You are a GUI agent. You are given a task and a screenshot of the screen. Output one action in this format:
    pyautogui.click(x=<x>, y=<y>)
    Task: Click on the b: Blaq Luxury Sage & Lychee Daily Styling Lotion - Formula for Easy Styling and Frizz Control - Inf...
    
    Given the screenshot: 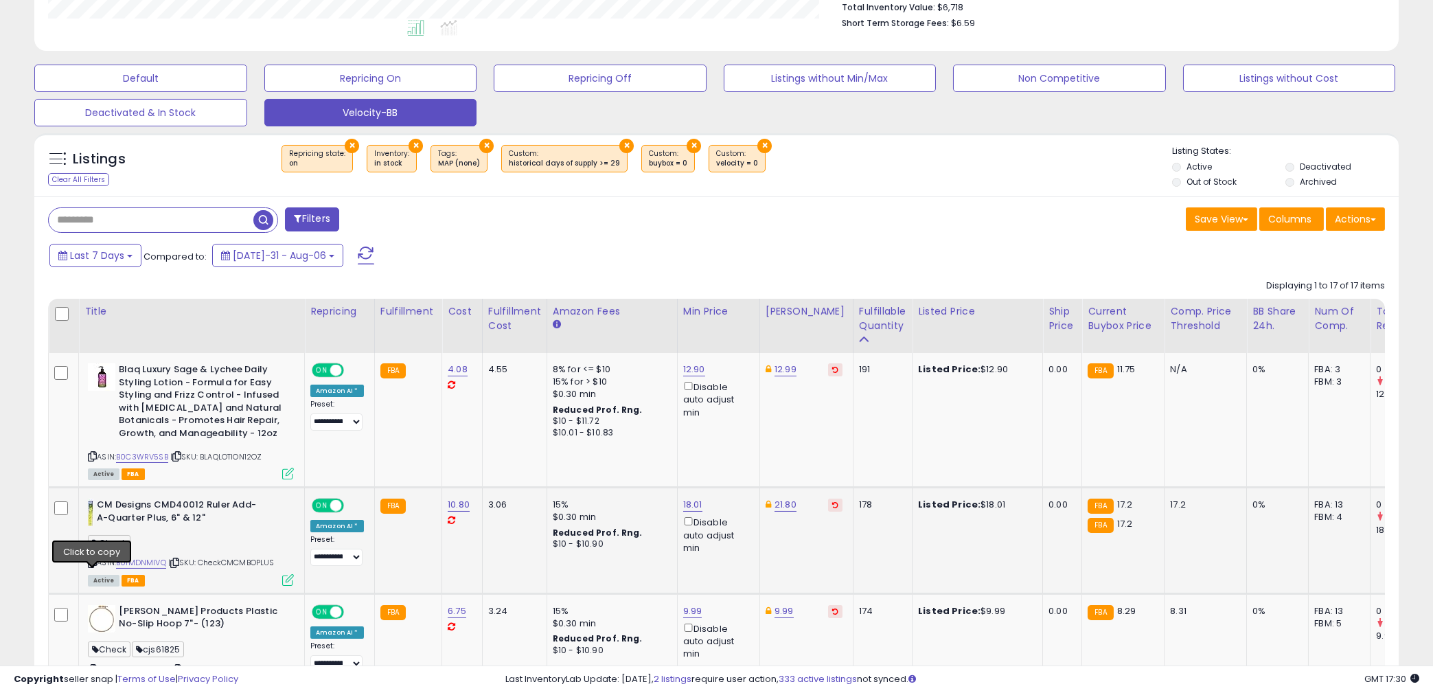 What is the action you would take?
    pyautogui.click(x=202, y=403)
    